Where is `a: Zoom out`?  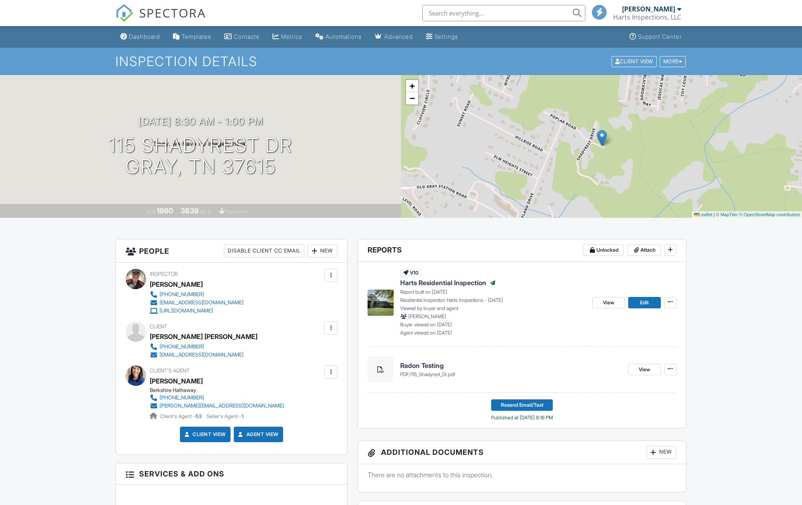
a: Zoom out is located at coordinates (412, 98).